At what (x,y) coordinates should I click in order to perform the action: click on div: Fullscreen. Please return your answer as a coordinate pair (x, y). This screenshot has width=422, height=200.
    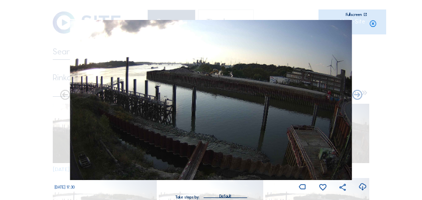
    Looking at the image, I should click on (354, 15).